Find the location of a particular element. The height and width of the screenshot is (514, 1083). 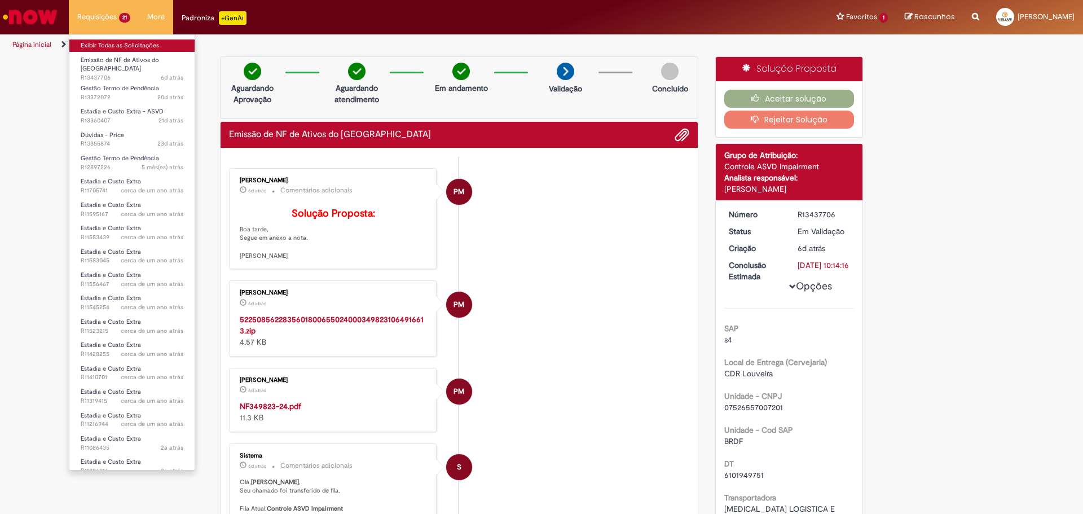

a: Aberto R11595167 : Estadia e Custo Extra is located at coordinates (132, 209).